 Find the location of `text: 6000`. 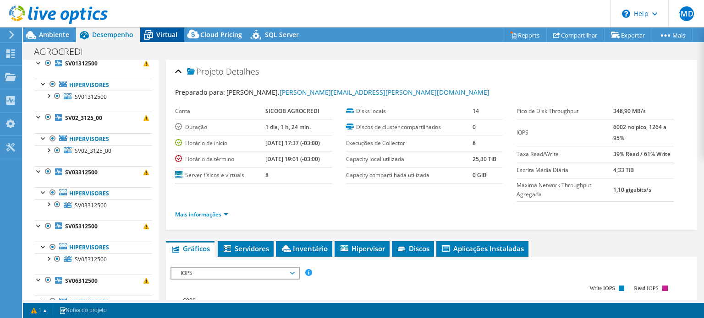

text: 6000 is located at coordinates (189, 301).